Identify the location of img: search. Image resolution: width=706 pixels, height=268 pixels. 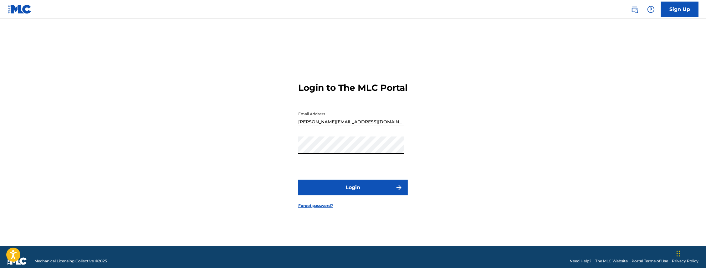
(635, 9).